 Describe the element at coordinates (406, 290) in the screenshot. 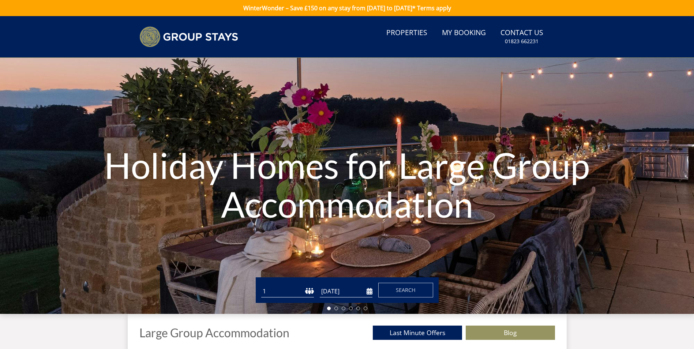

I see `span: Search` at that location.